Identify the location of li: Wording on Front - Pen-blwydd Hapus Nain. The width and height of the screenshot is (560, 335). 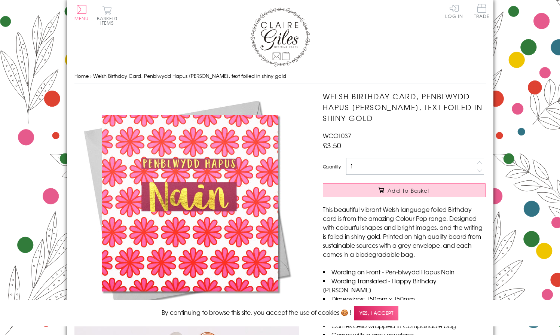
(404, 272).